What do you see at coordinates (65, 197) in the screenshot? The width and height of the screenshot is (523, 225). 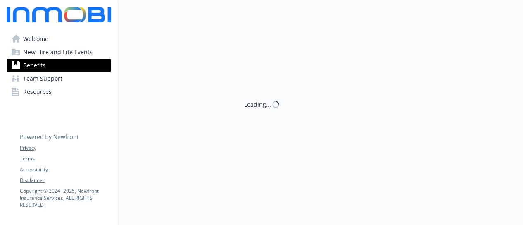 I see `p: Copyright © 2024 - 2025 , Newfront Insurance Services, ALL RIGHTS RESERVED` at bounding box center [65, 197].